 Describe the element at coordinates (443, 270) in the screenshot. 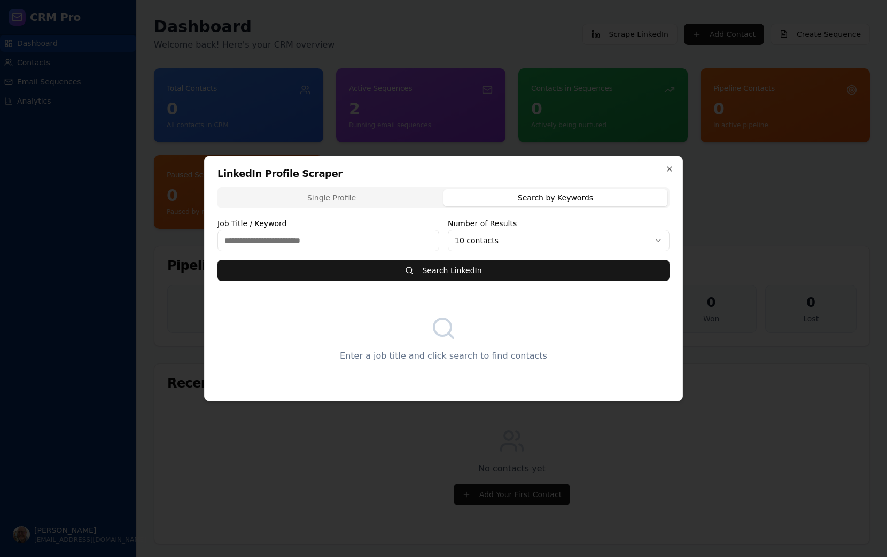

I see `button: Search LinkedIn` at that location.